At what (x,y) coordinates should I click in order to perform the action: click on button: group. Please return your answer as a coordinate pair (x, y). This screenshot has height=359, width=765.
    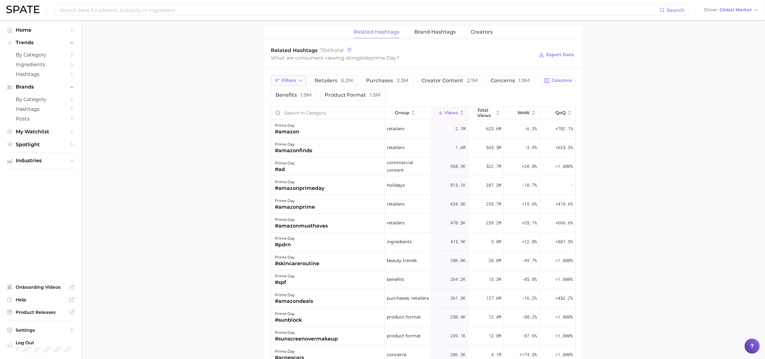
    Looking at the image, I should click on (408, 113).